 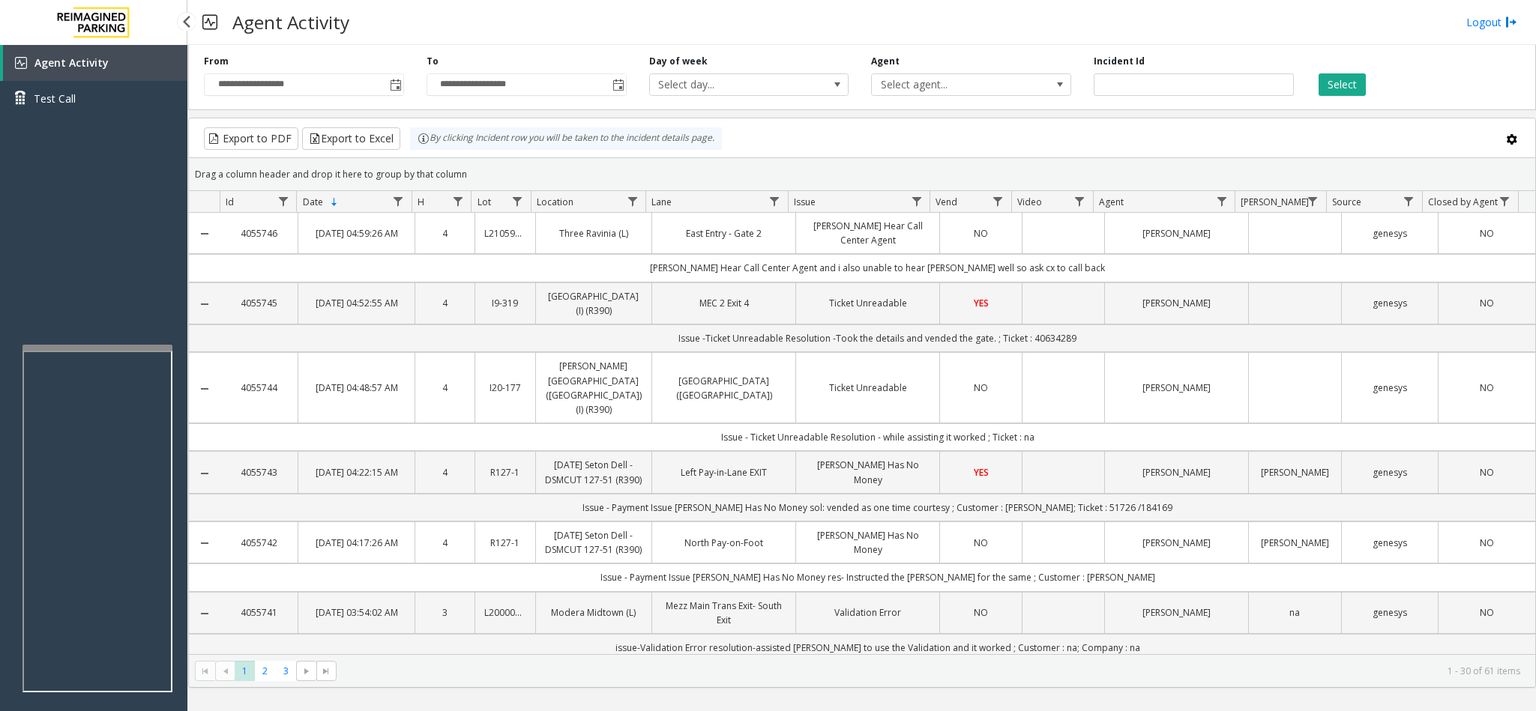 What do you see at coordinates (566, 139) in the screenshot?
I see `div: By clicking Incident row you will be taken to the incident details page.` at bounding box center [566, 139].